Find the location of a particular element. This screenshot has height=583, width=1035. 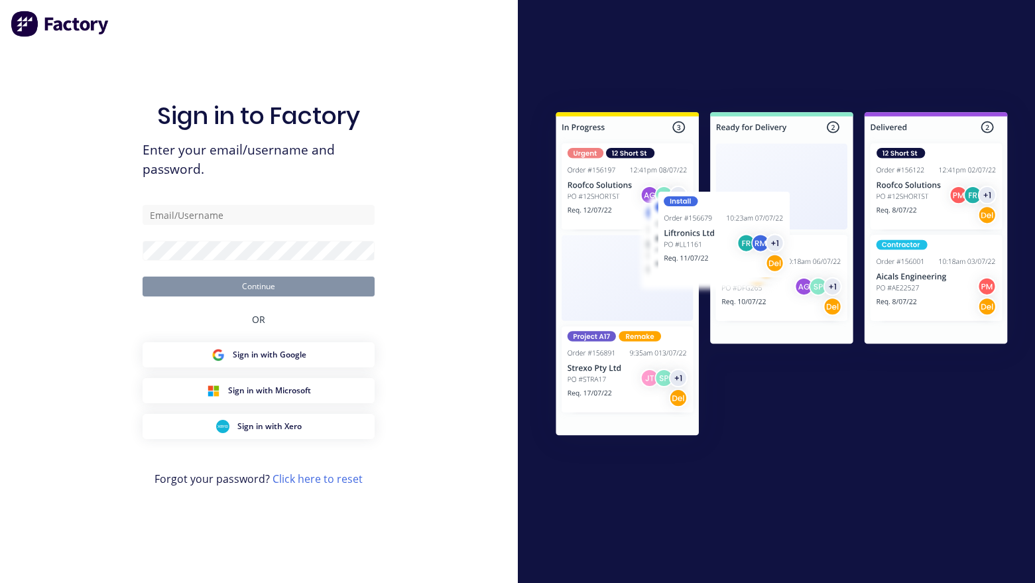

button: Google Sign inSign in with Google is located at coordinates (259, 355).